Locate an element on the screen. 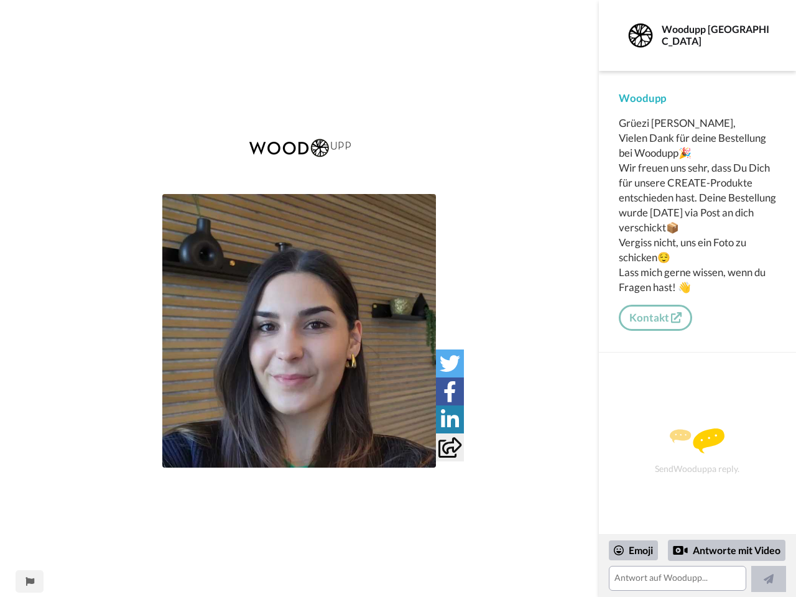 This screenshot has height=597, width=796. a: Kontakt is located at coordinates (655, 318).